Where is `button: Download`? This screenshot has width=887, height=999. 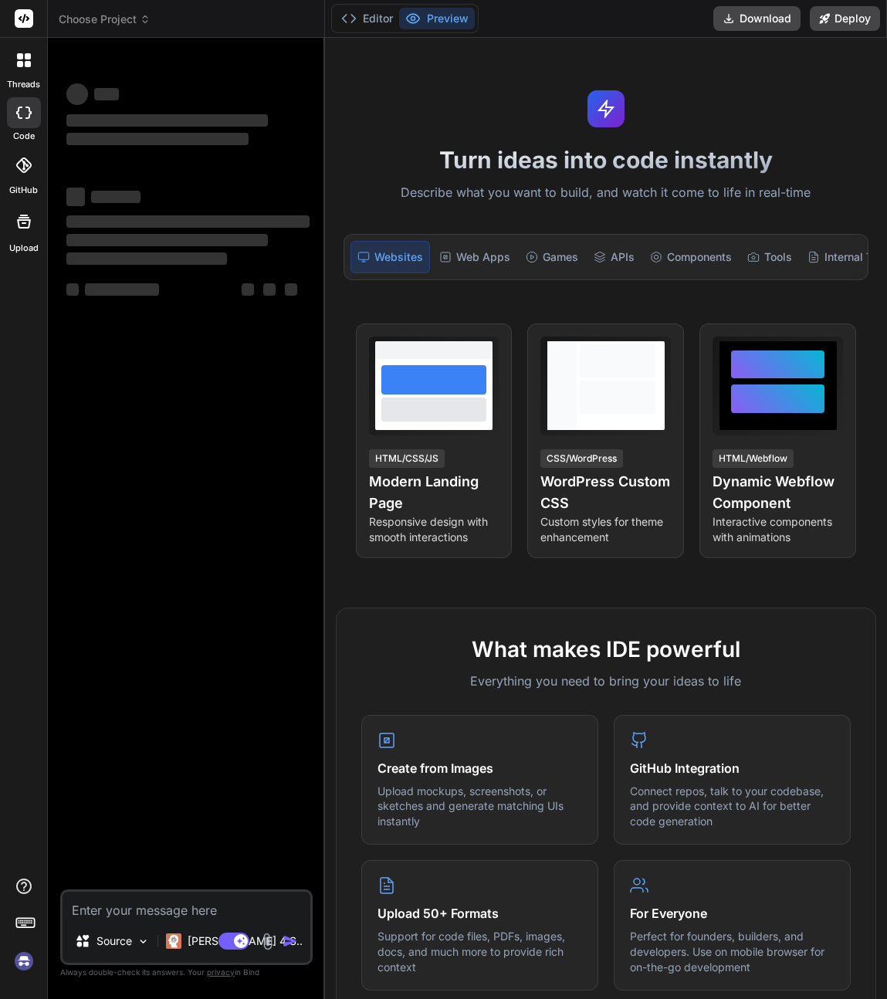 button: Download is located at coordinates (757, 19).